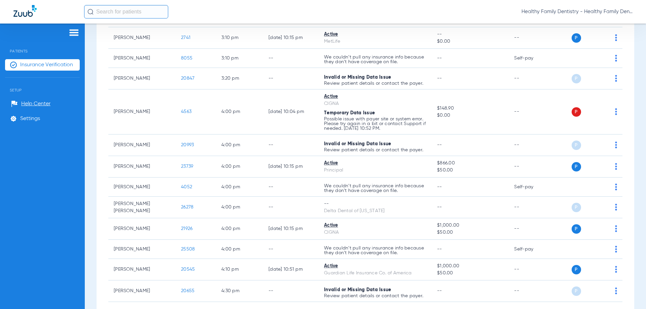 The height and width of the screenshot is (309, 646). Describe the element at coordinates (629, 293) in the screenshot. I see `div: Chat Widget` at that location.